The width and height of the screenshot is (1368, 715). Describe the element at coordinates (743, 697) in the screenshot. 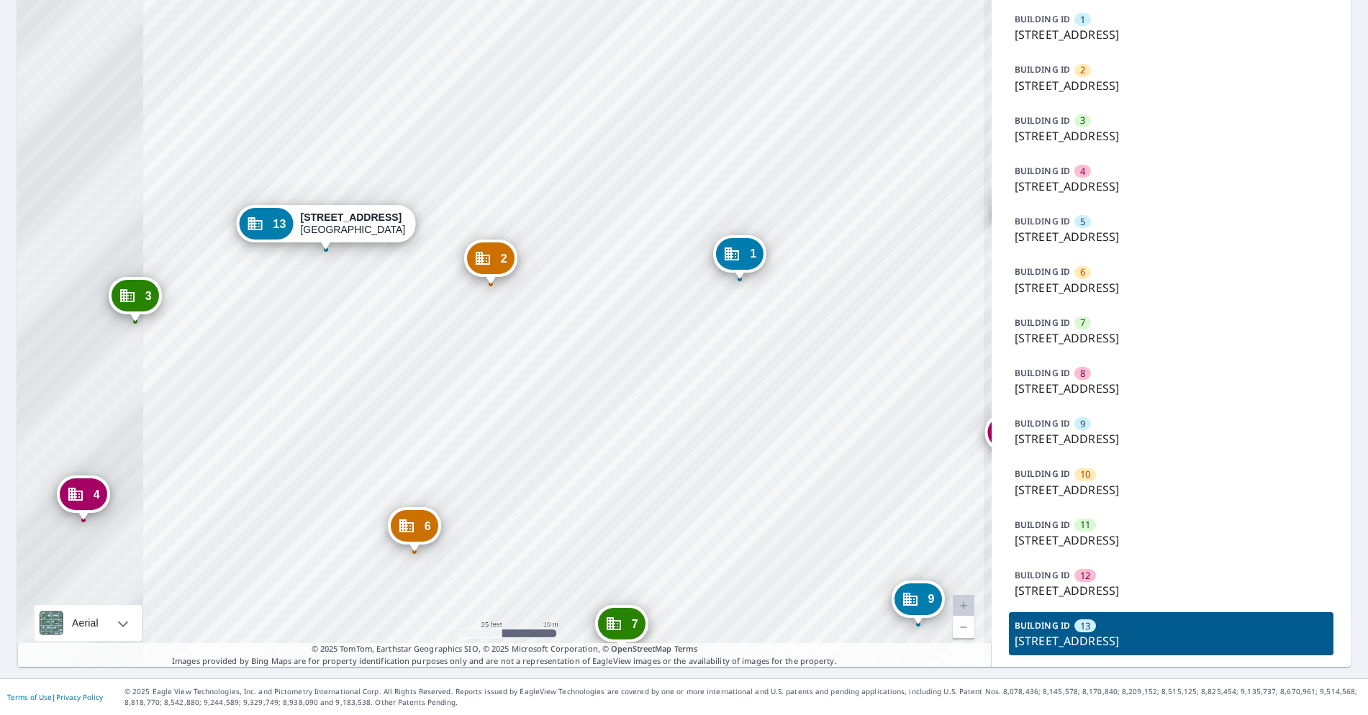

I see `p: © 2025 Eagle View Technologies, Inc. and Pictometry International Corp. All Rights Reserved. Repo...` at that location.